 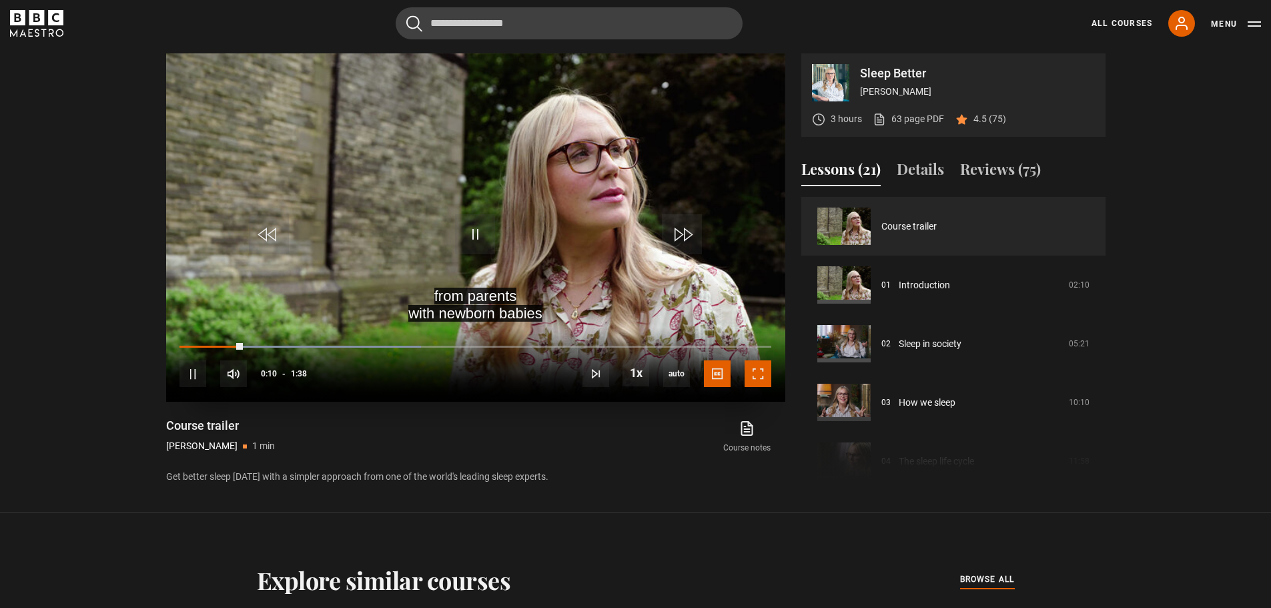 I want to click on a: Course trailer, so click(x=908, y=226).